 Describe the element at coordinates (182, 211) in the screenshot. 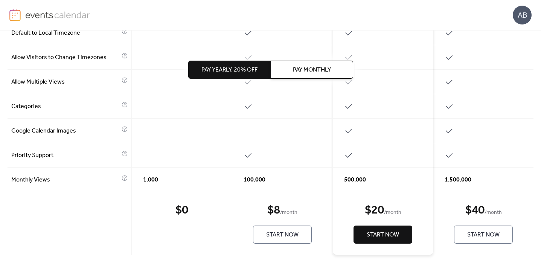

I see `div: $ 0` at that location.